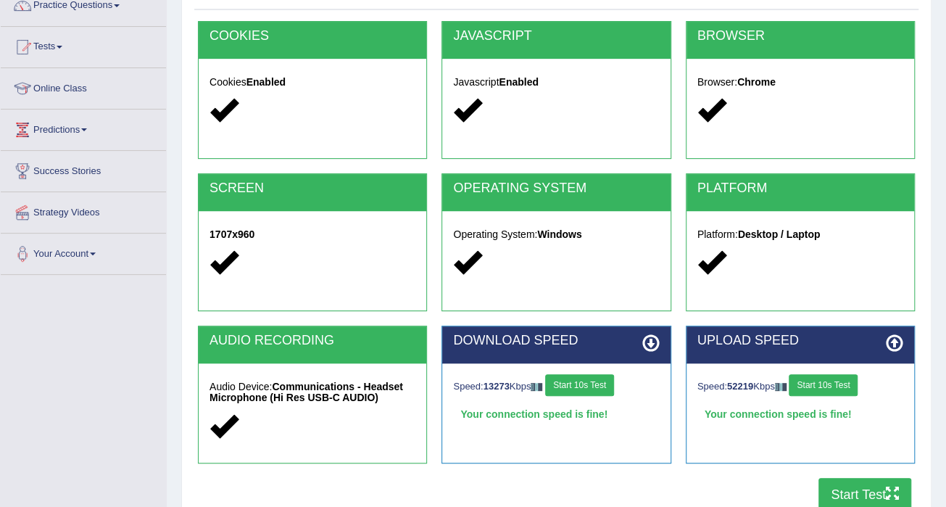 This screenshot has width=946, height=507. I want to click on strong: 52219, so click(740, 386).